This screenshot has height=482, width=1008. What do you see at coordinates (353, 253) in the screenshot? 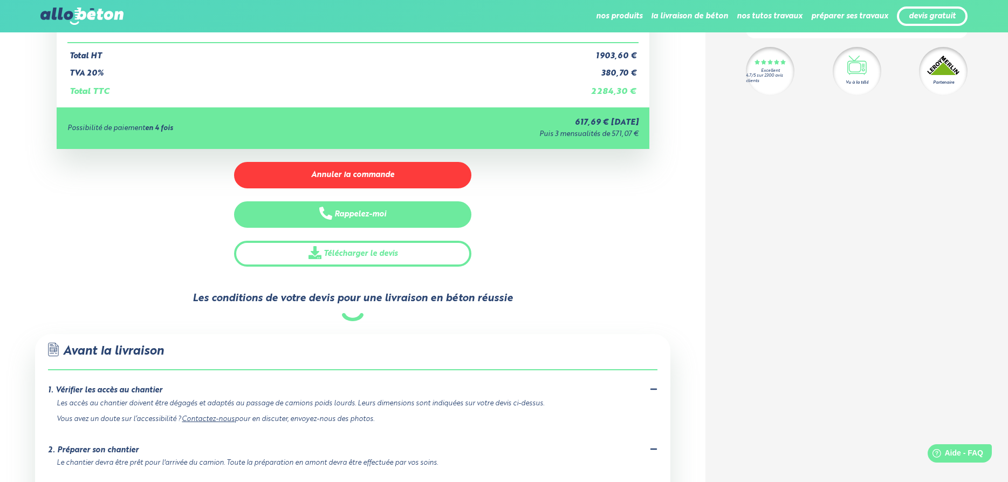
I see `a: Télécharger le devis` at bounding box center [353, 253].